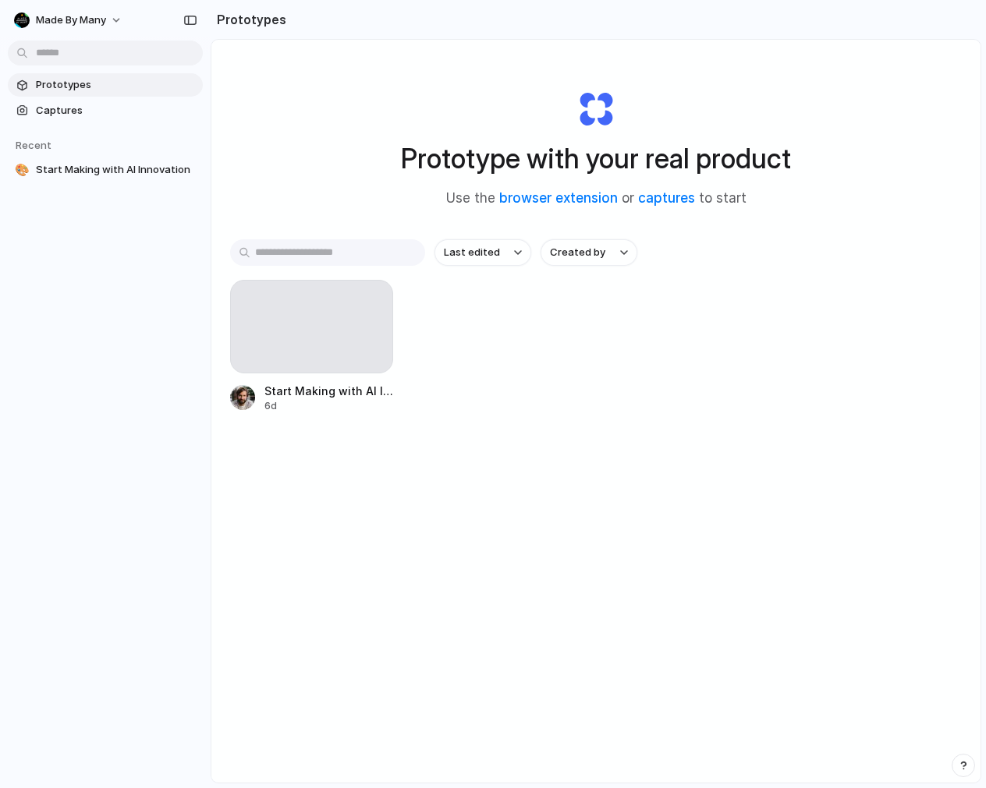  What do you see at coordinates (116, 111) in the screenshot?
I see `span: Captures` at bounding box center [116, 111].